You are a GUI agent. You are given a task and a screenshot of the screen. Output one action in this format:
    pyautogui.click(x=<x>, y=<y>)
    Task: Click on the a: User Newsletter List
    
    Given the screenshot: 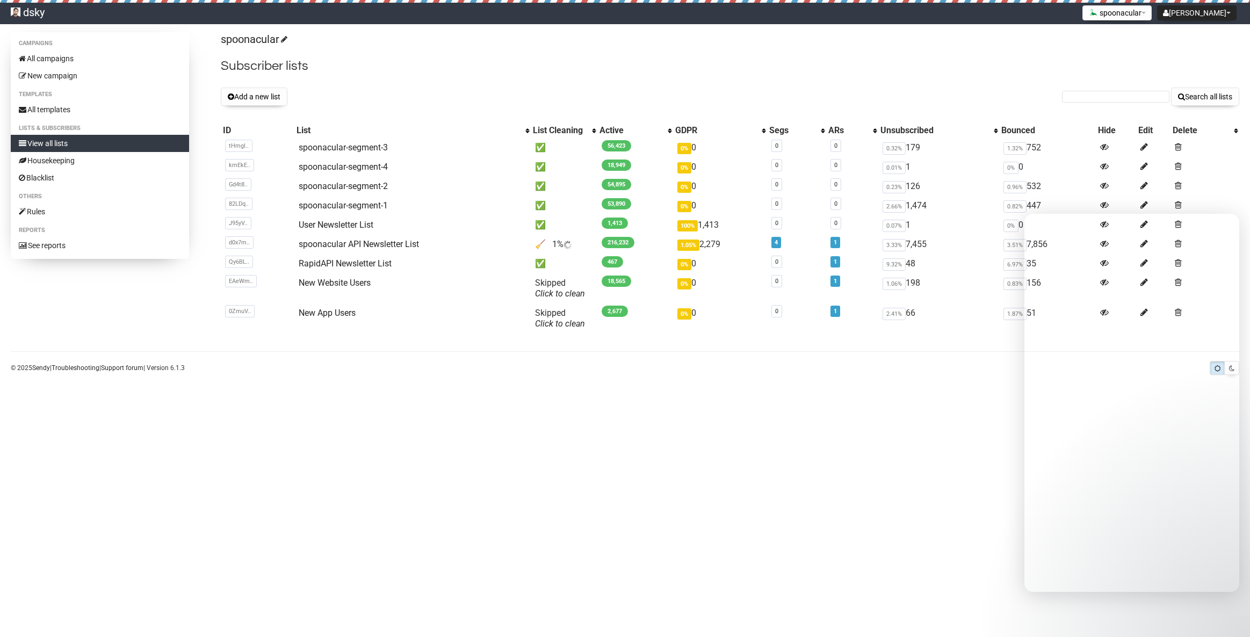 What is the action you would take?
    pyautogui.click(x=336, y=225)
    